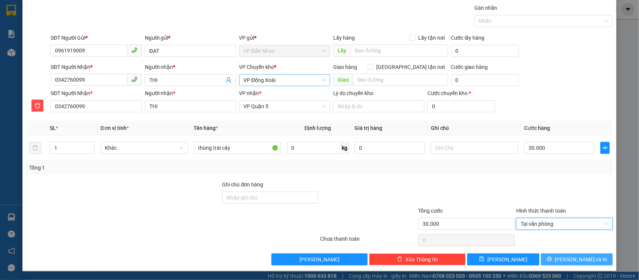  Describe the element at coordinates (271, 198) in the screenshot. I see `input: Ghi chú đơn hàng` at that location.